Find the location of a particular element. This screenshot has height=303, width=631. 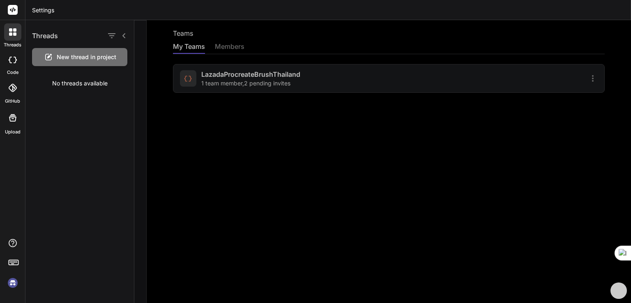

img: signin is located at coordinates (13, 283).